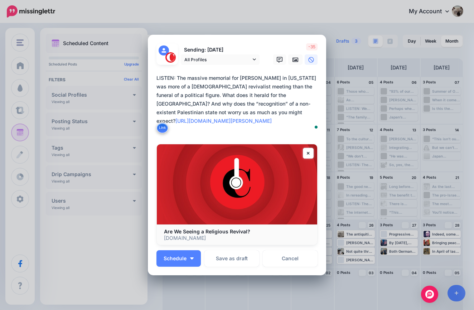 This screenshot has height=310, width=474. Describe the element at coordinates (232, 258) in the screenshot. I see `button: Save as draft` at that location.